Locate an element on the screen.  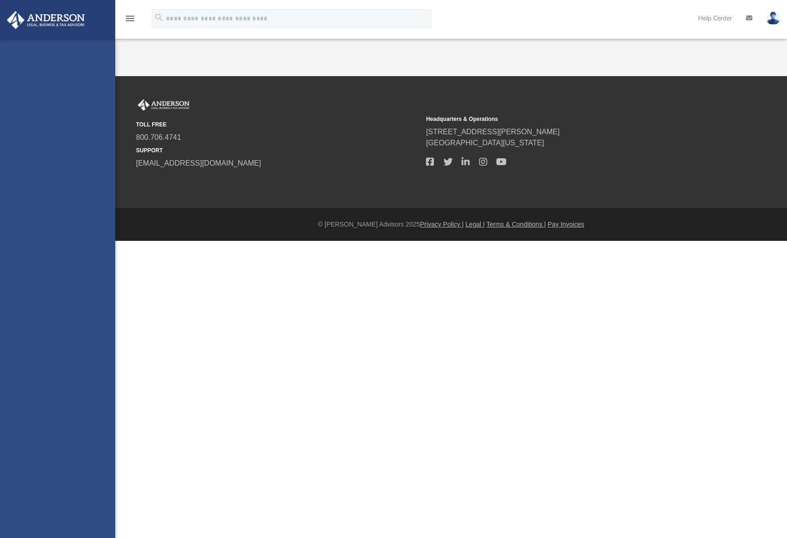
i: menu is located at coordinates (130, 18).